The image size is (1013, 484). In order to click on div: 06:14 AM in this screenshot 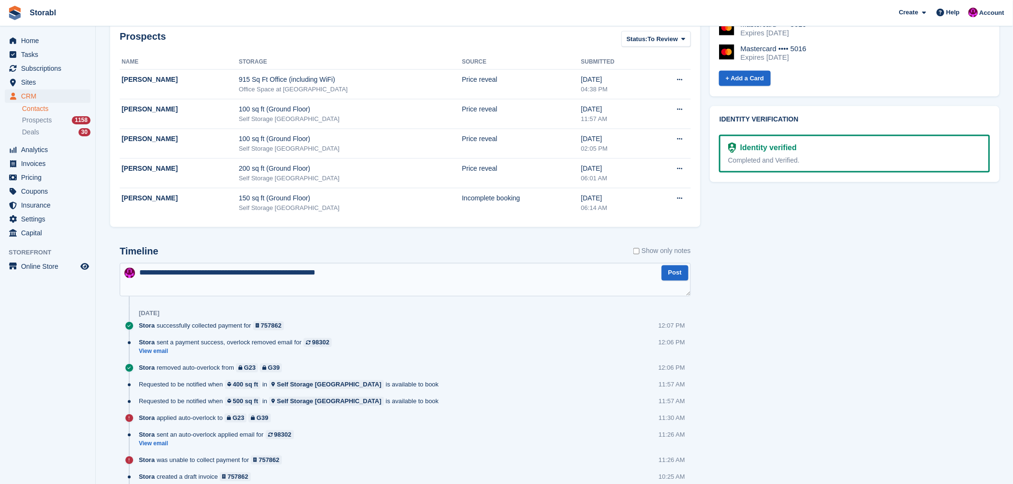, I will do `click(615, 208)`.